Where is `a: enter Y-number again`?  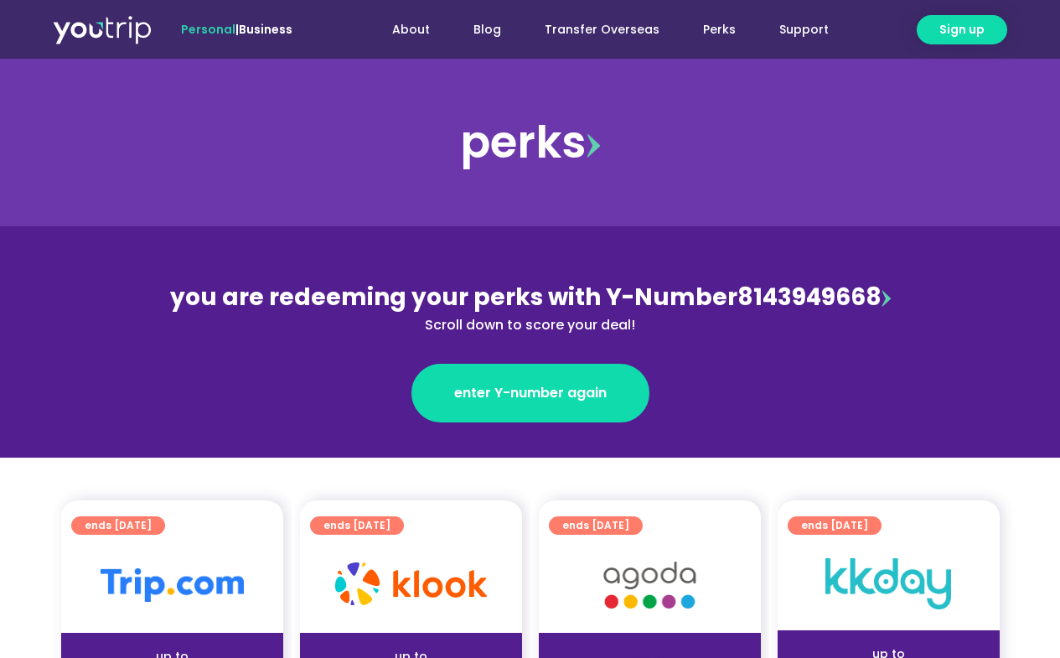 a: enter Y-number again is located at coordinates (530, 393).